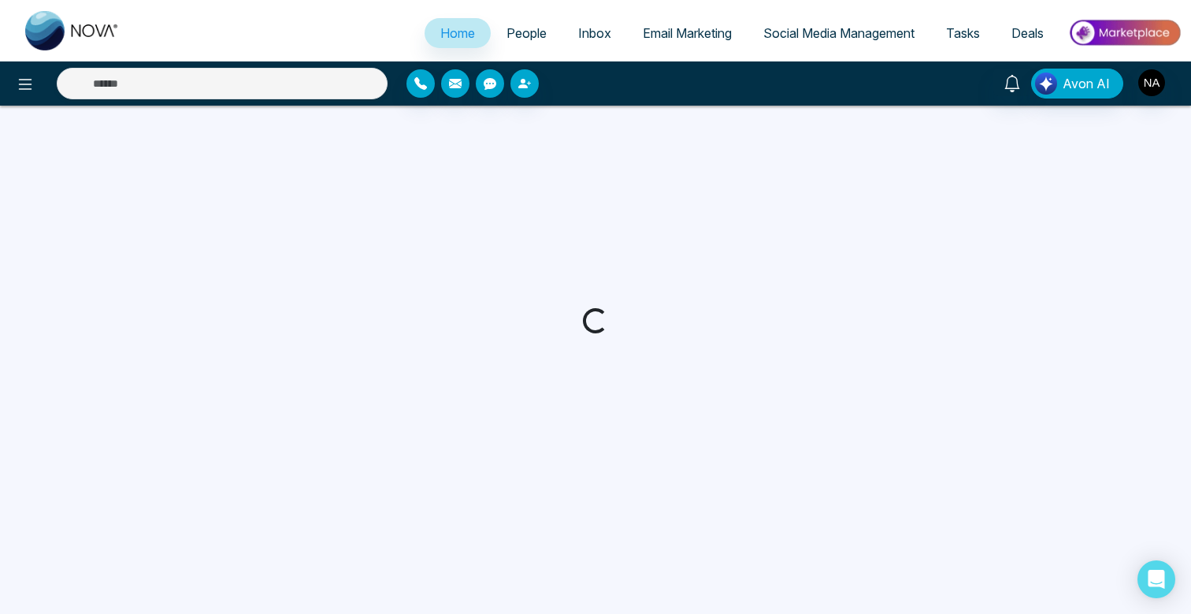  Describe the element at coordinates (526, 33) in the screenshot. I see `span: People` at that location.